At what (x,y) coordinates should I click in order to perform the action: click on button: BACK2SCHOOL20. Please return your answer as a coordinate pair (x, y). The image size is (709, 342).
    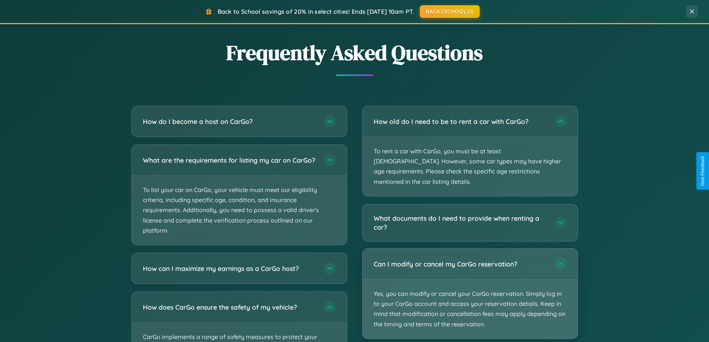
    Looking at the image, I should click on (450, 12).